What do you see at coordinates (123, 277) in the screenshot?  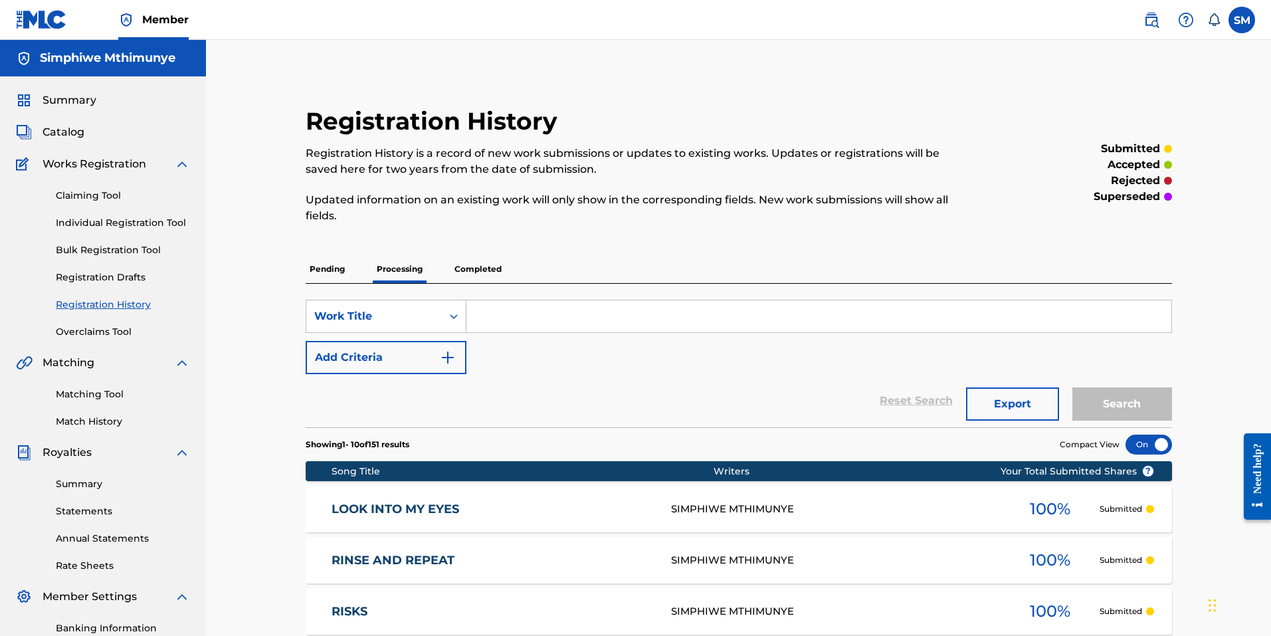 I see `a: Registration Drafts` at bounding box center [123, 277].